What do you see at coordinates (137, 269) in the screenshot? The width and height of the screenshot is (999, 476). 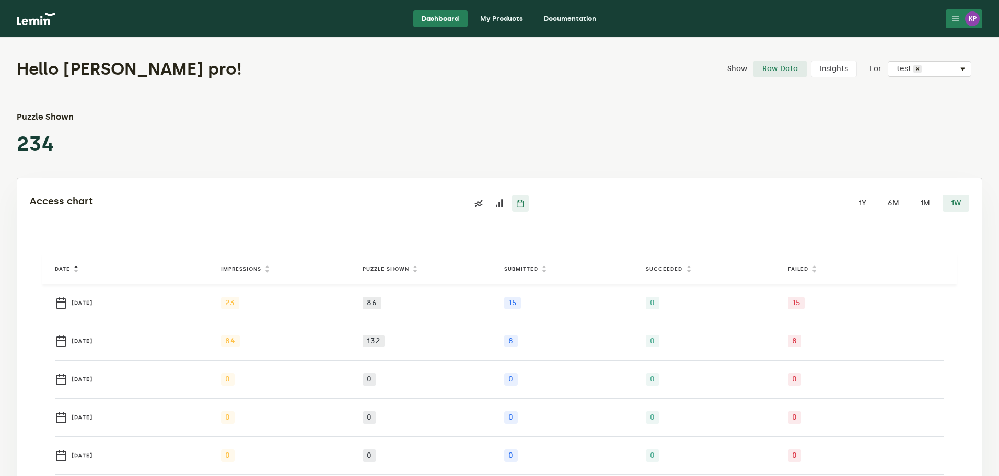 I see `th: DATE: activate to sort column ascending` at bounding box center [137, 269].